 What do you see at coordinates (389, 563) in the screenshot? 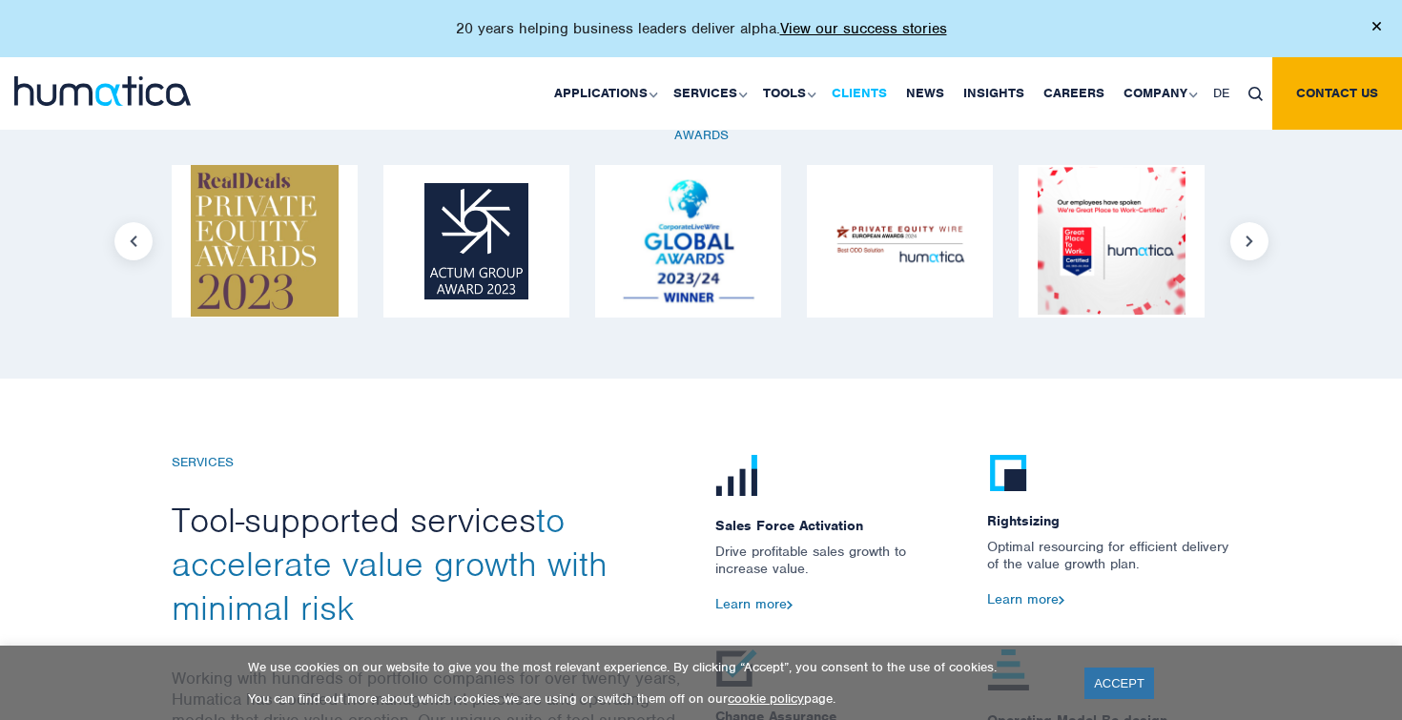
I see `span: to accelerate value growth with minimal risk` at bounding box center [389, 563].